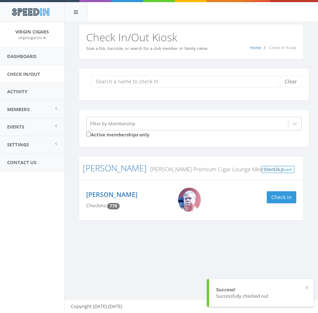 This screenshot has height=313, width=318. What do you see at coordinates (262, 290) in the screenshot?
I see `div: Success!` at bounding box center [262, 290].